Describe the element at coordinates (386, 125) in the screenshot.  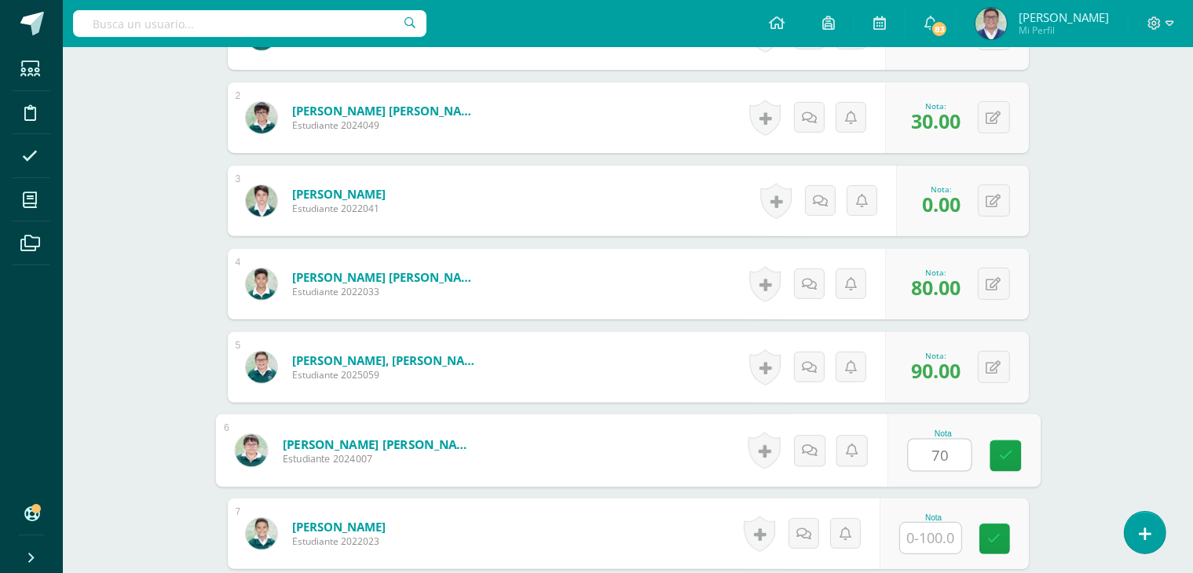
I see `span: Estudiante 2024049` at that location.